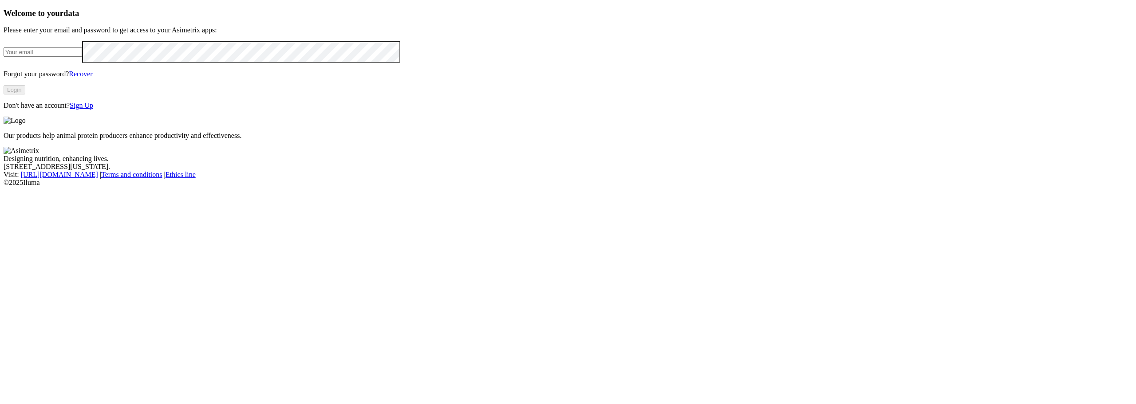 Image resolution: width=1136 pixels, height=404 pixels. What do you see at coordinates (568, 183) in the screenshot?
I see `div: © 2025 Iluma` at bounding box center [568, 183].